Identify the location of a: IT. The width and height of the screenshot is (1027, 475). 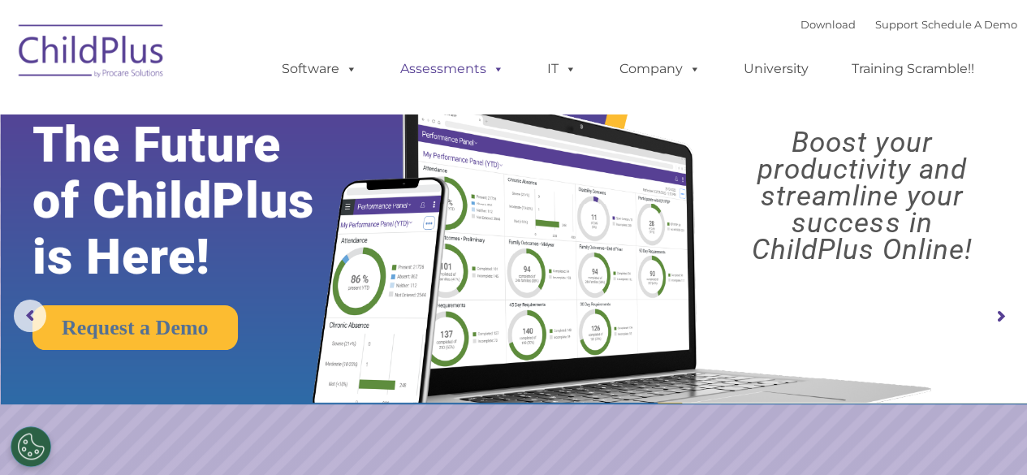
(562, 69).